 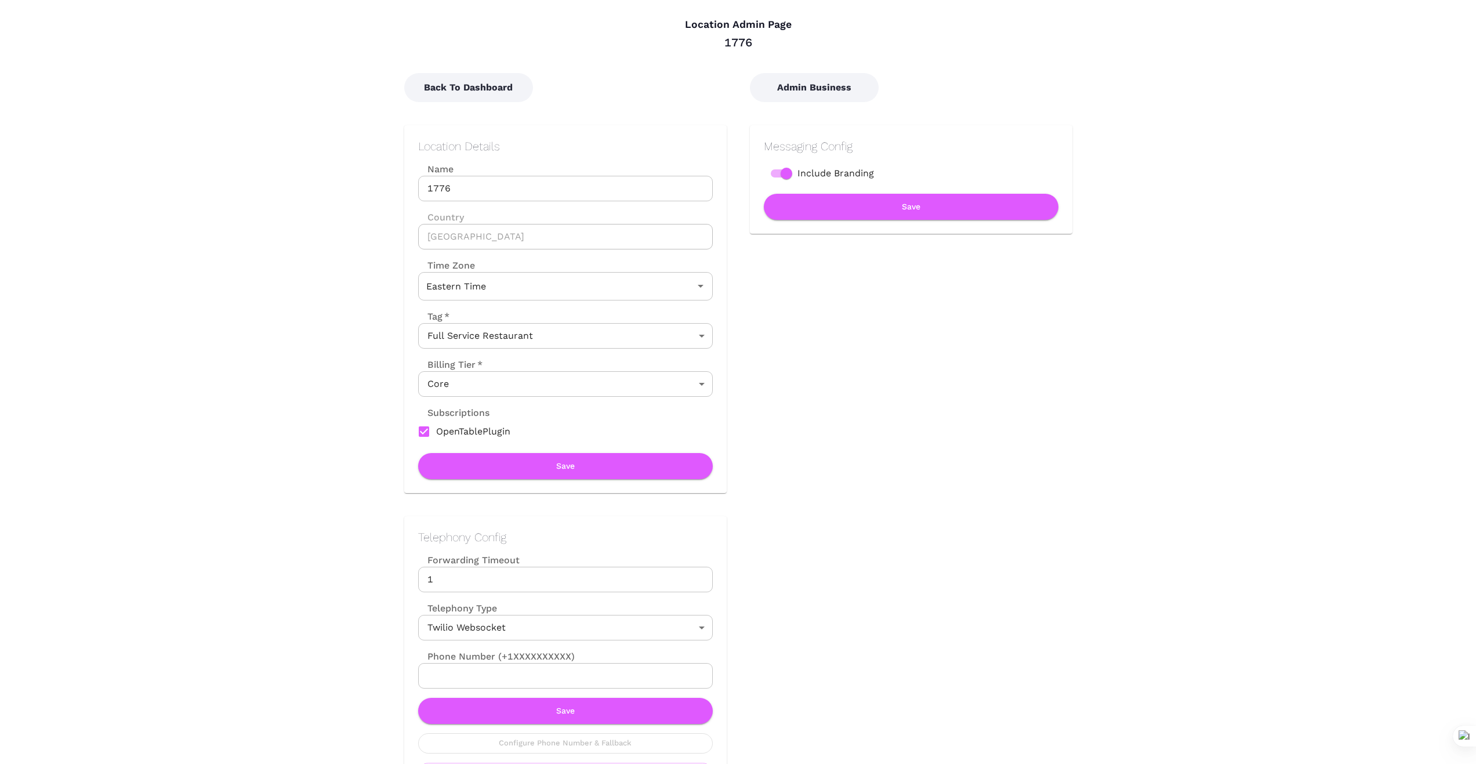 What do you see at coordinates (473, 432) in the screenshot?
I see `span: OpenTablePlugin` at bounding box center [473, 432].